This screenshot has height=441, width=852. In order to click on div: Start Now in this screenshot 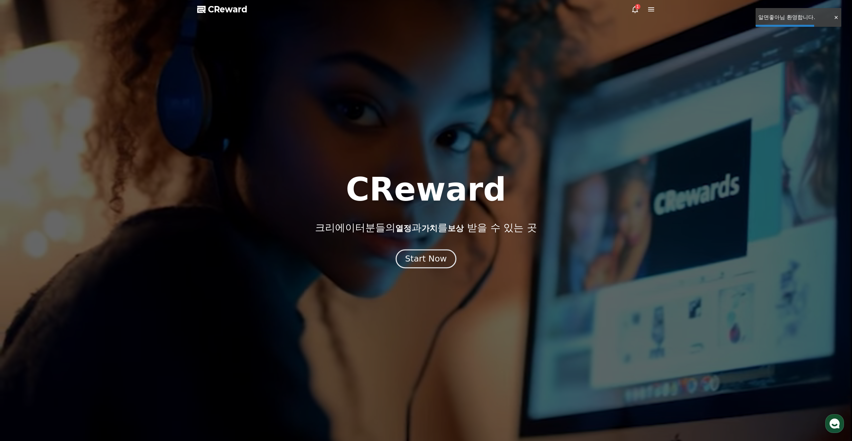, I will do `click(426, 259)`.